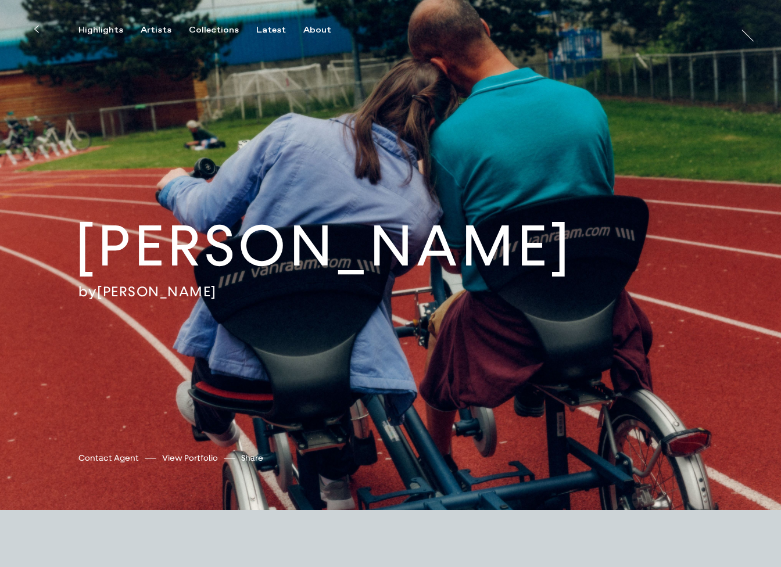  I want to click on div: Highlights, so click(101, 30).